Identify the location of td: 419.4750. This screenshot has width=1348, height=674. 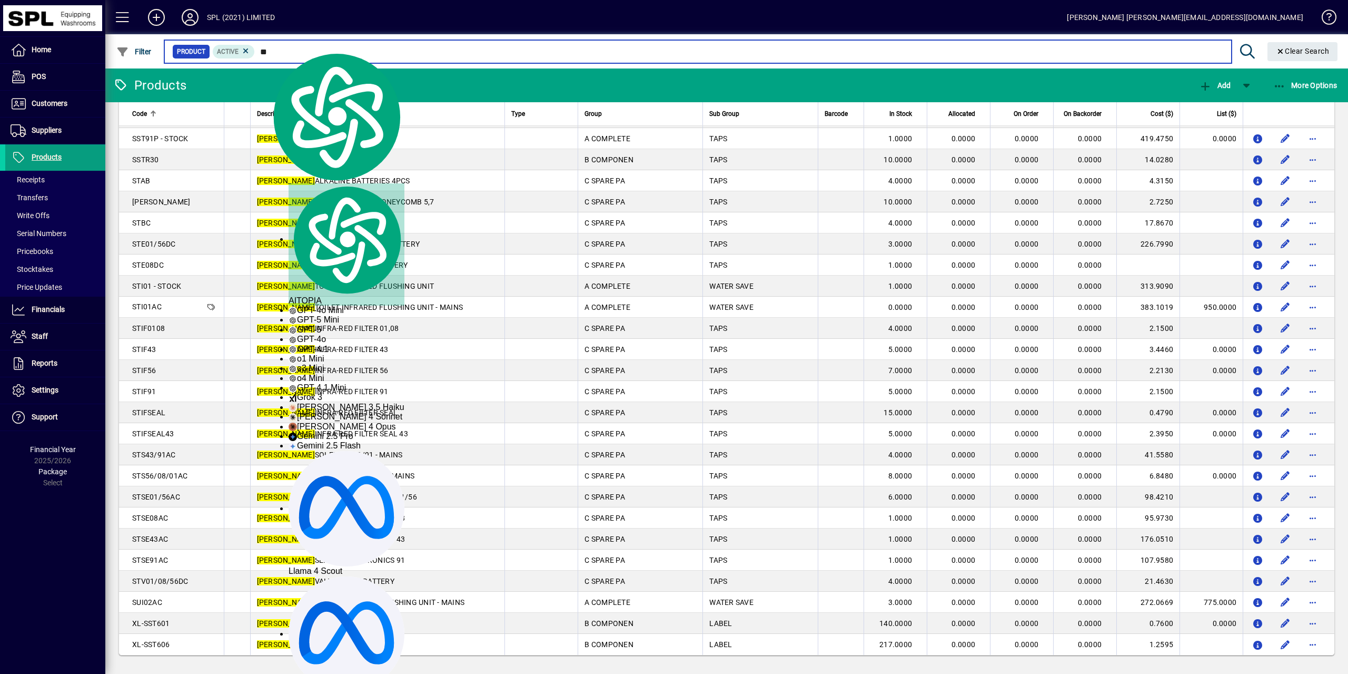
(1148, 138).